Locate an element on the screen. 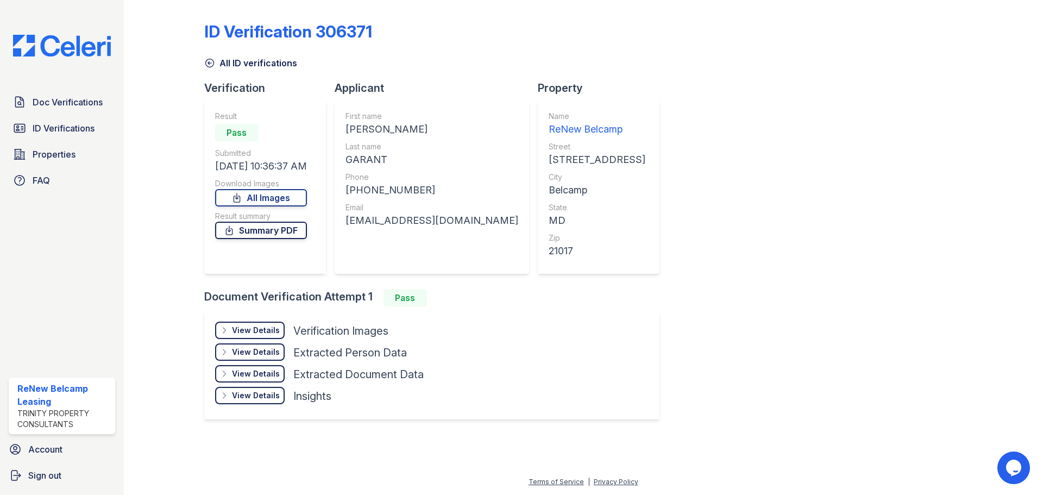 The height and width of the screenshot is (495, 1043). span: Doc Verifications is located at coordinates (67, 102).